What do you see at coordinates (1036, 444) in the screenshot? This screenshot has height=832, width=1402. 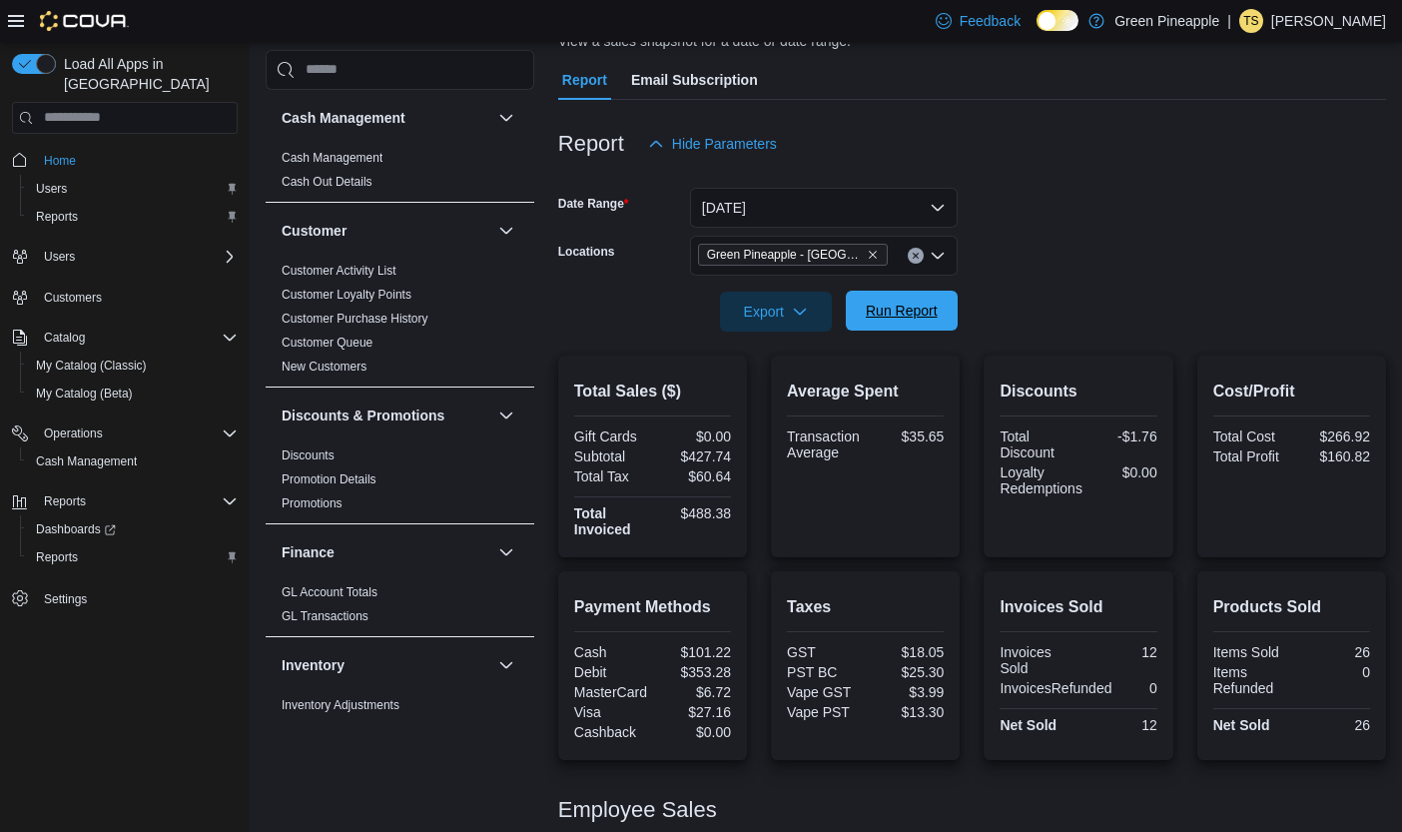 I see `div: Total Discount` at bounding box center [1036, 444].